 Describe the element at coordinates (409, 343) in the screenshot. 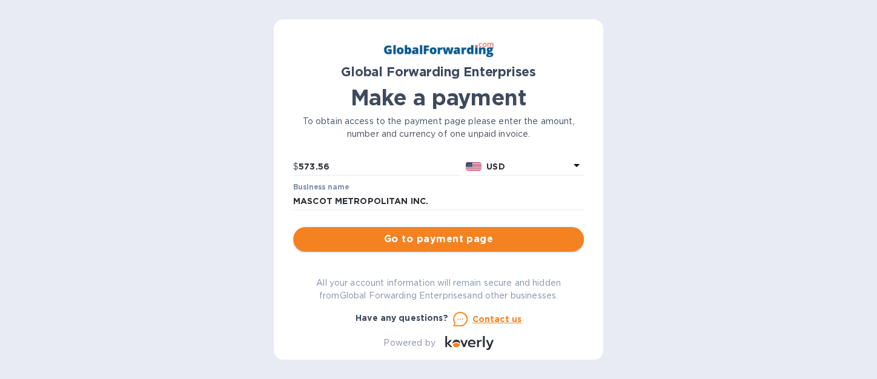

I see `p: Powered by` at that location.